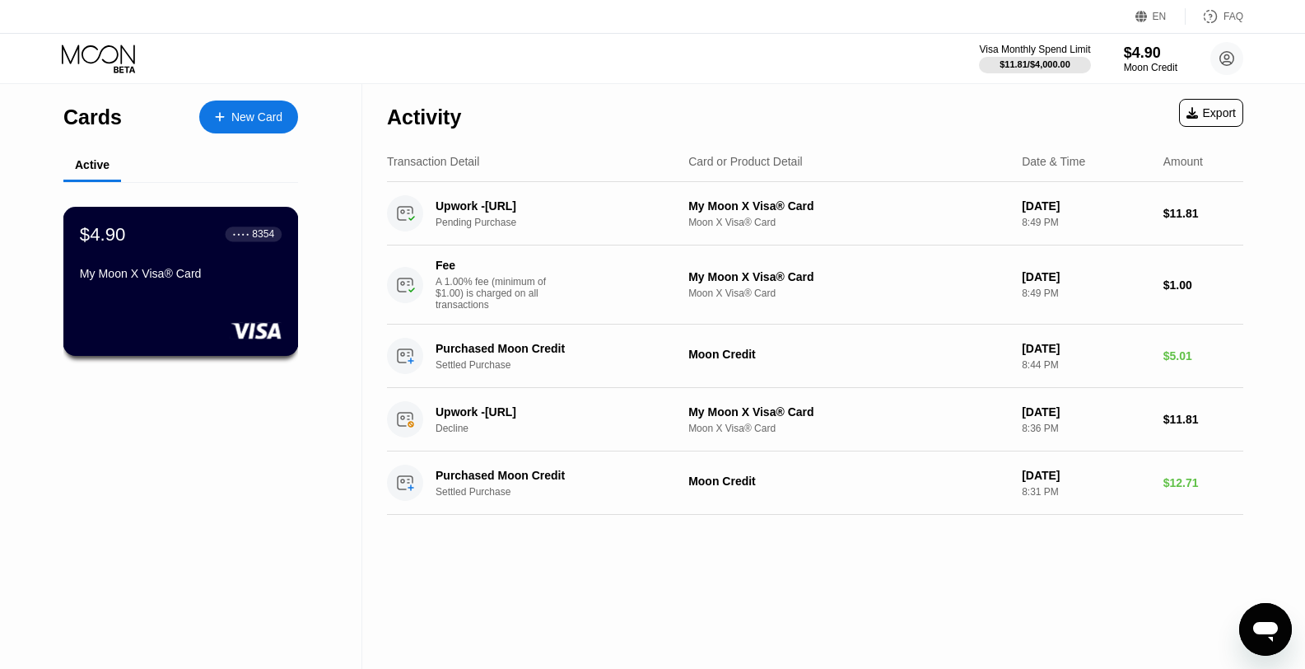 This screenshot has width=1305, height=669. I want to click on div: Fee, so click(493, 265).